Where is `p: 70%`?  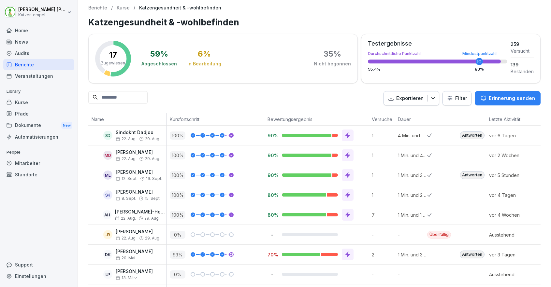 p: 70% is located at coordinates (272, 255).